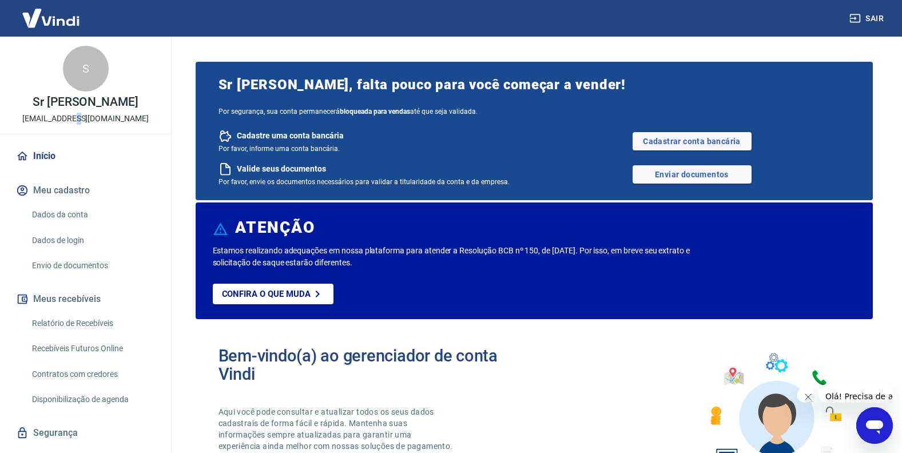  I want to click on button: Meus recebíveis, so click(85, 299).